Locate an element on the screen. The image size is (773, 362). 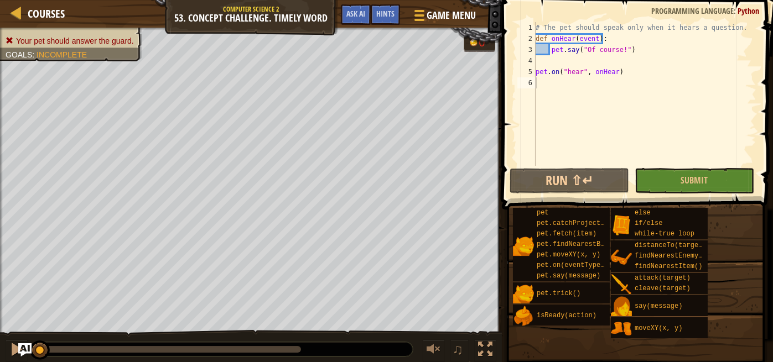
span: findNearestEnemy() is located at coordinates (670, 256).